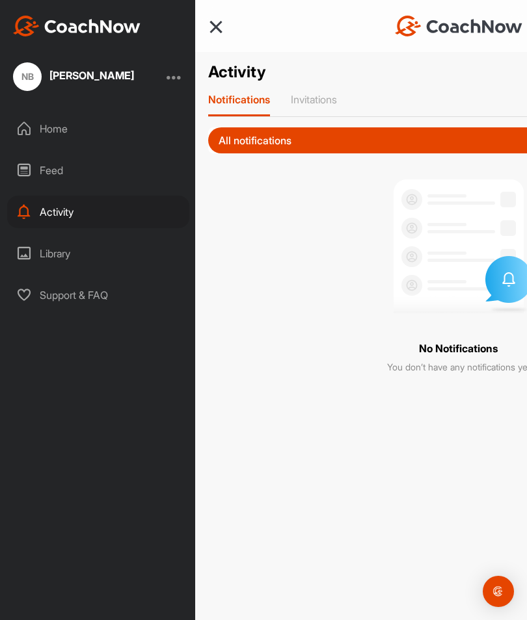  I want to click on div: Home, so click(98, 129).